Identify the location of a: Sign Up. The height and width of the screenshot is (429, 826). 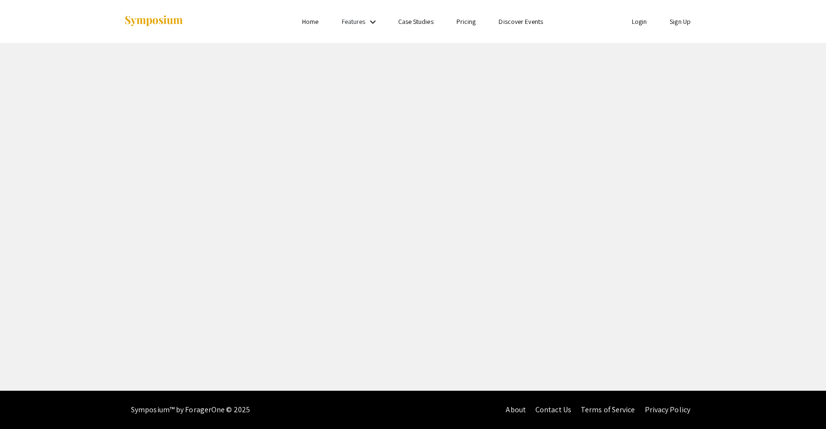
(680, 22).